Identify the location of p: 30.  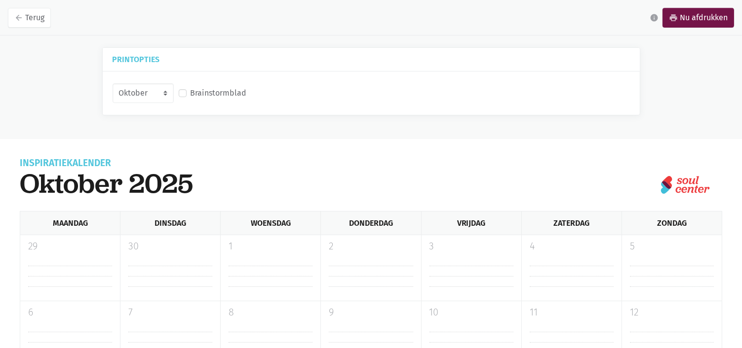
(170, 247).